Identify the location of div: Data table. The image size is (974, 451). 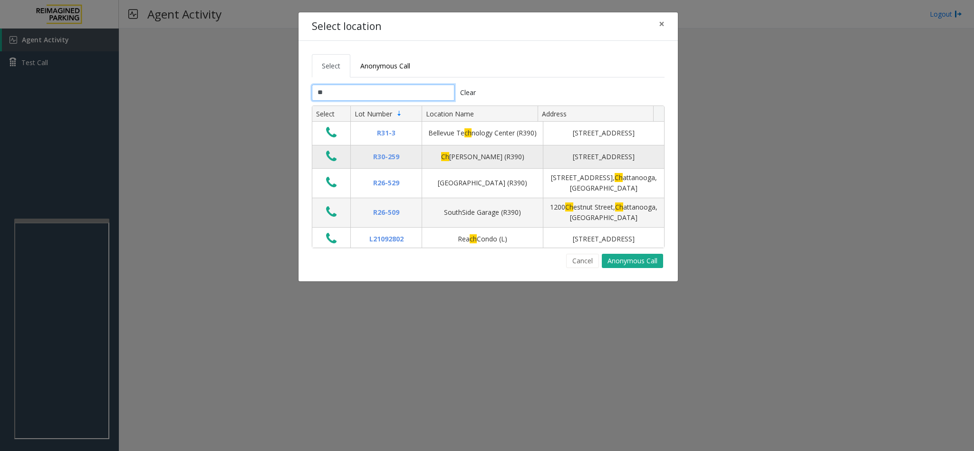
(488, 177).